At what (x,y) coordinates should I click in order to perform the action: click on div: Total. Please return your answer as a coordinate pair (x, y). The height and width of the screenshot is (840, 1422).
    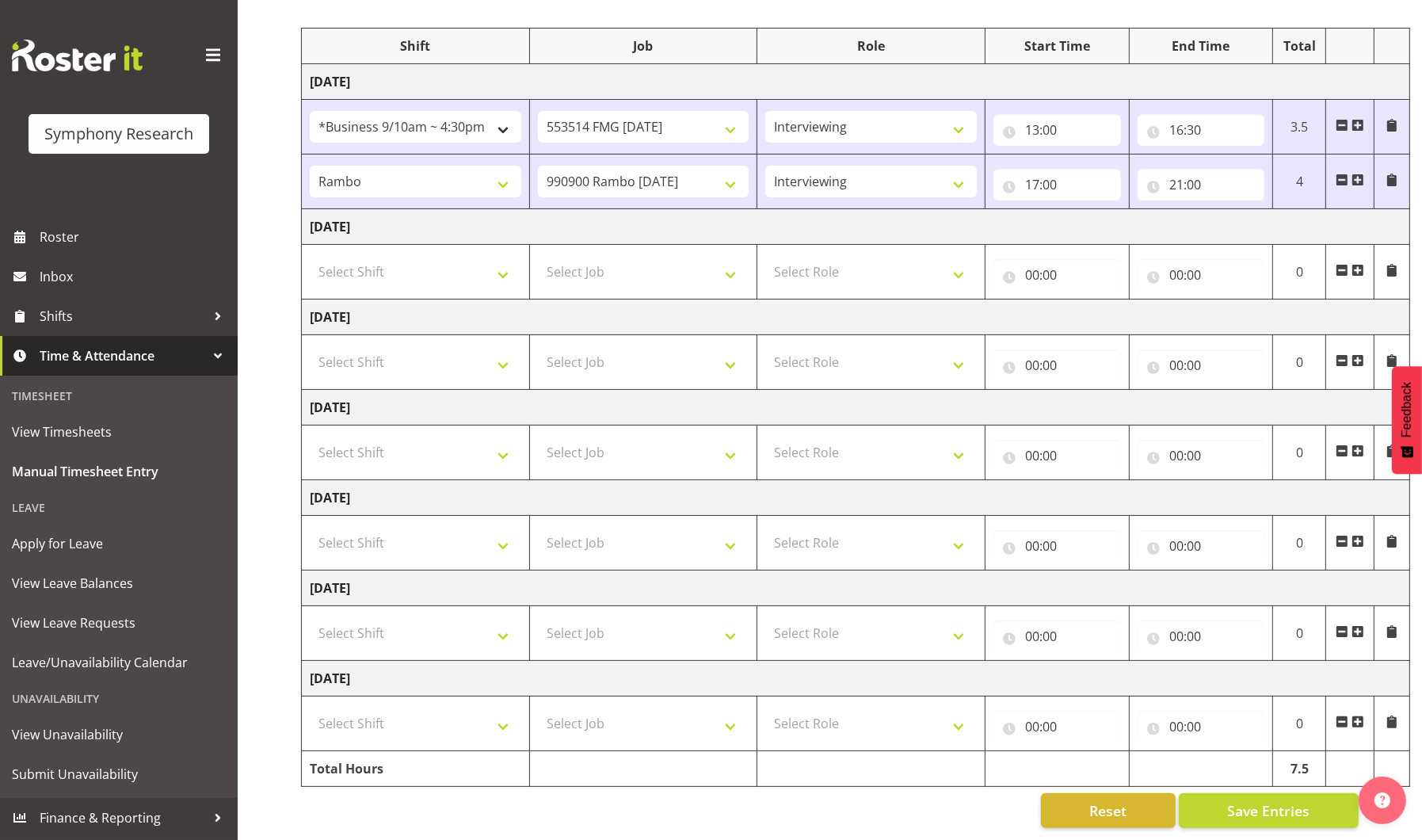
    Looking at the image, I should click on (1300, 46).